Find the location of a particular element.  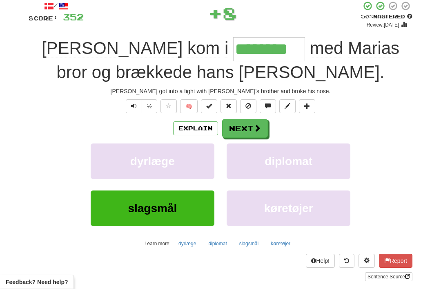

span: 50 % is located at coordinates (367, 17).